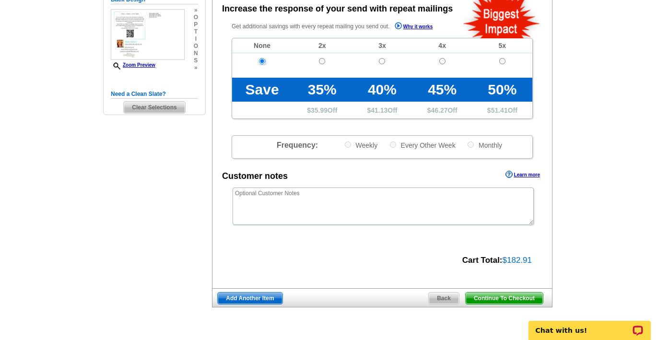  Describe the element at coordinates (250, 298) in the screenshot. I see `span: Add Another Item` at that location.